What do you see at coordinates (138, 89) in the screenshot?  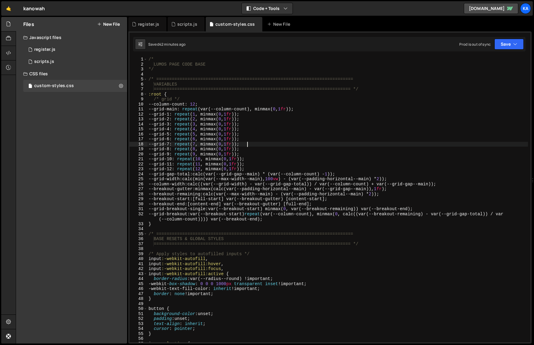 I see `div: 7` at bounding box center [138, 89].